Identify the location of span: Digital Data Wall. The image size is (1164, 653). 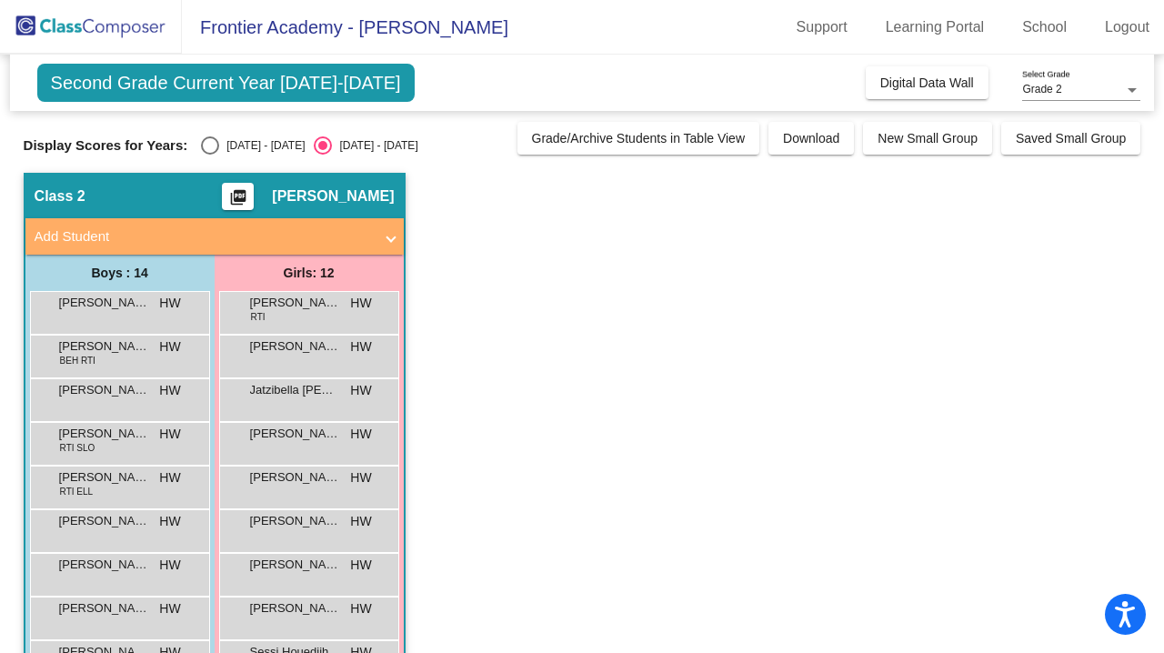
(927, 83).